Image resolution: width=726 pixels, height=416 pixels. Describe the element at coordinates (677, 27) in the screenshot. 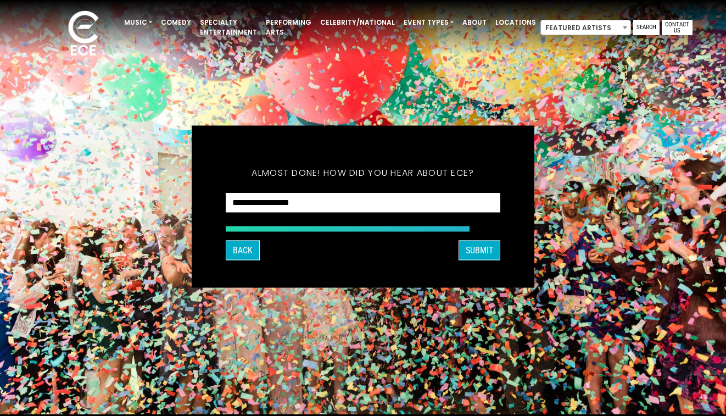

I see `a: Contact Us` at that location.